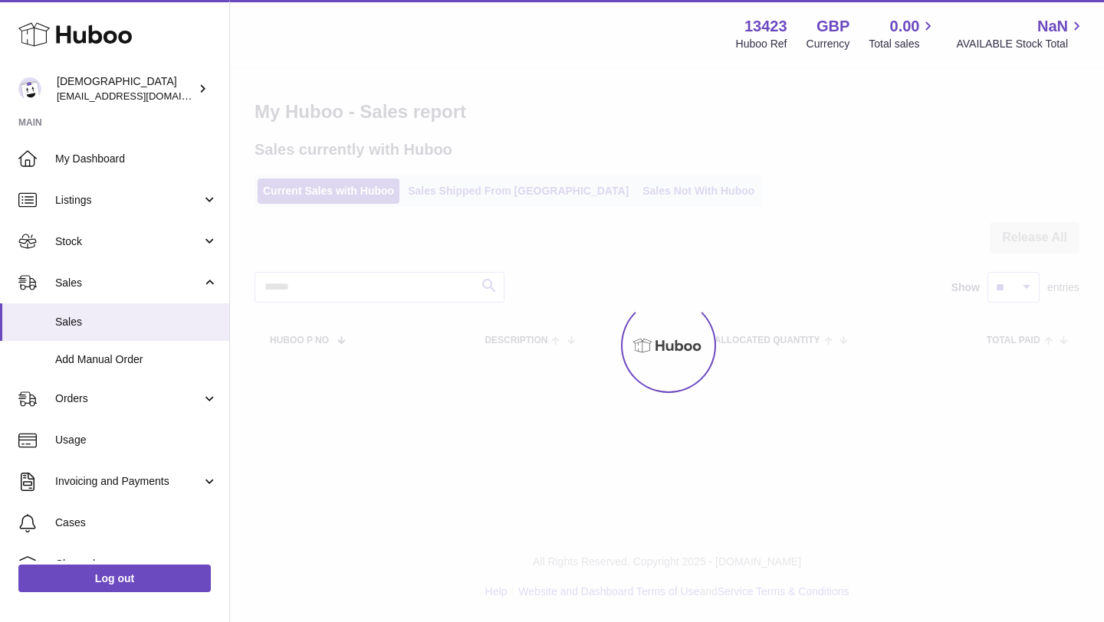  What do you see at coordinates (904, 26) in the screenshot?
I see `span: 0.00` at bounding box center [904, 26].